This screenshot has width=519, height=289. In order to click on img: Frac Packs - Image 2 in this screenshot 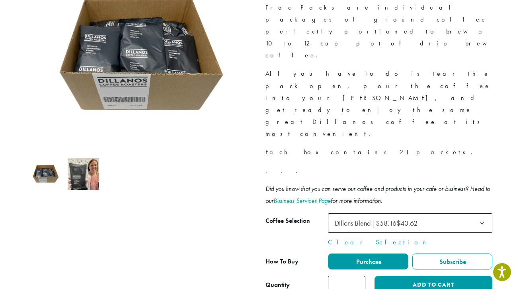, I will do `click(83, 174)`.